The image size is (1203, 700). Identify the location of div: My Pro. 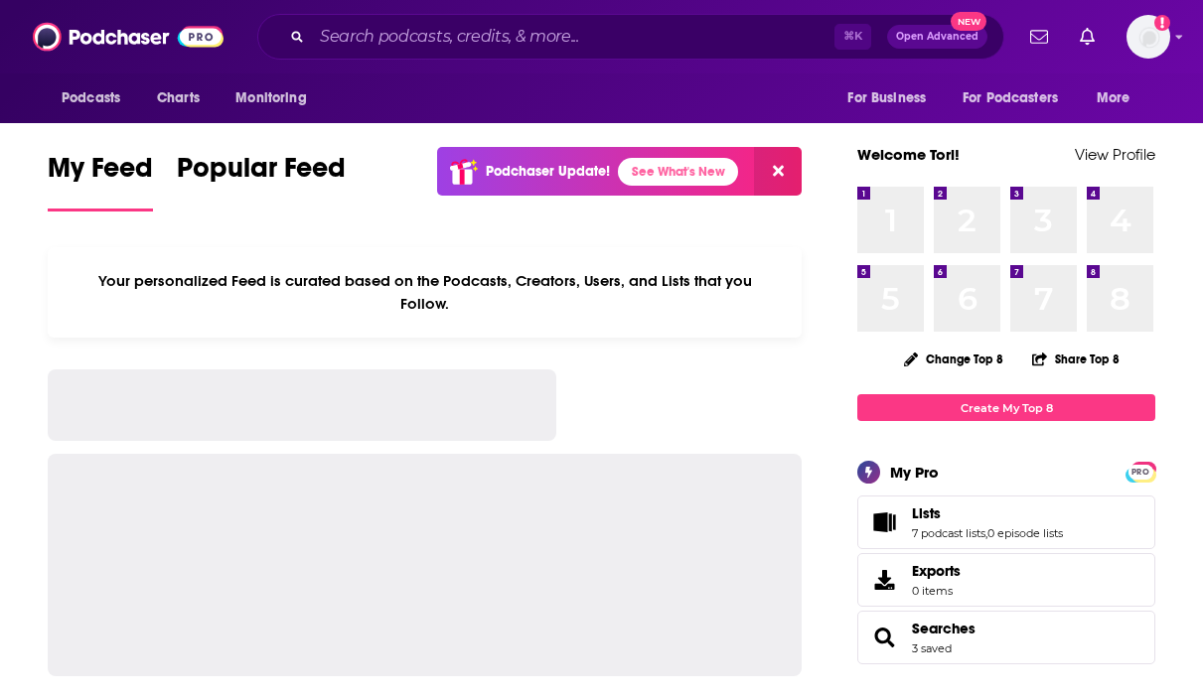
(914, 472).